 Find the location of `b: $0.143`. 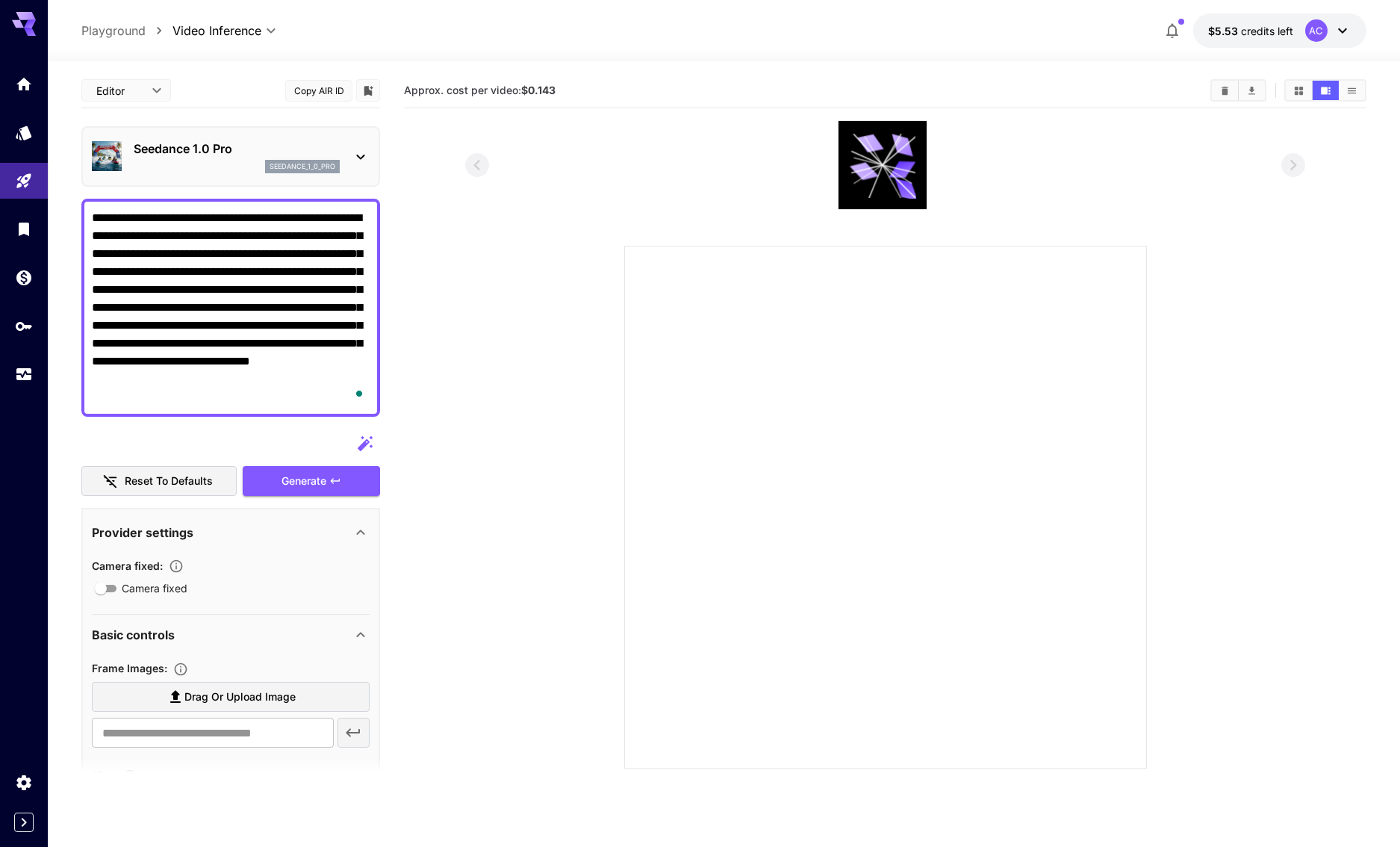

b: $0.143 is located at coordinates (539, 90).